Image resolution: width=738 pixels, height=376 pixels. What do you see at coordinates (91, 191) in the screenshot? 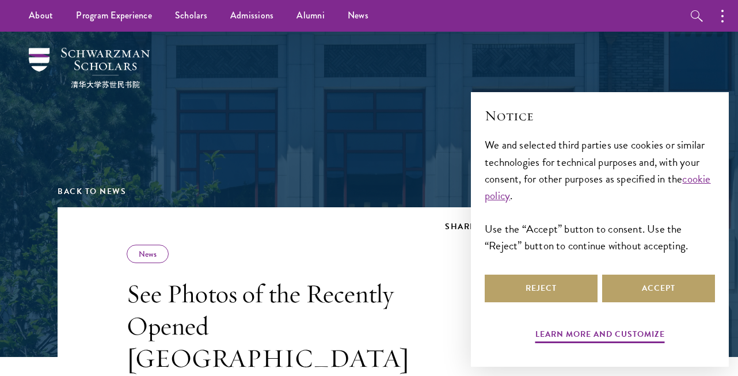
I see `a: Back to News` at bounding box center [91, 191].